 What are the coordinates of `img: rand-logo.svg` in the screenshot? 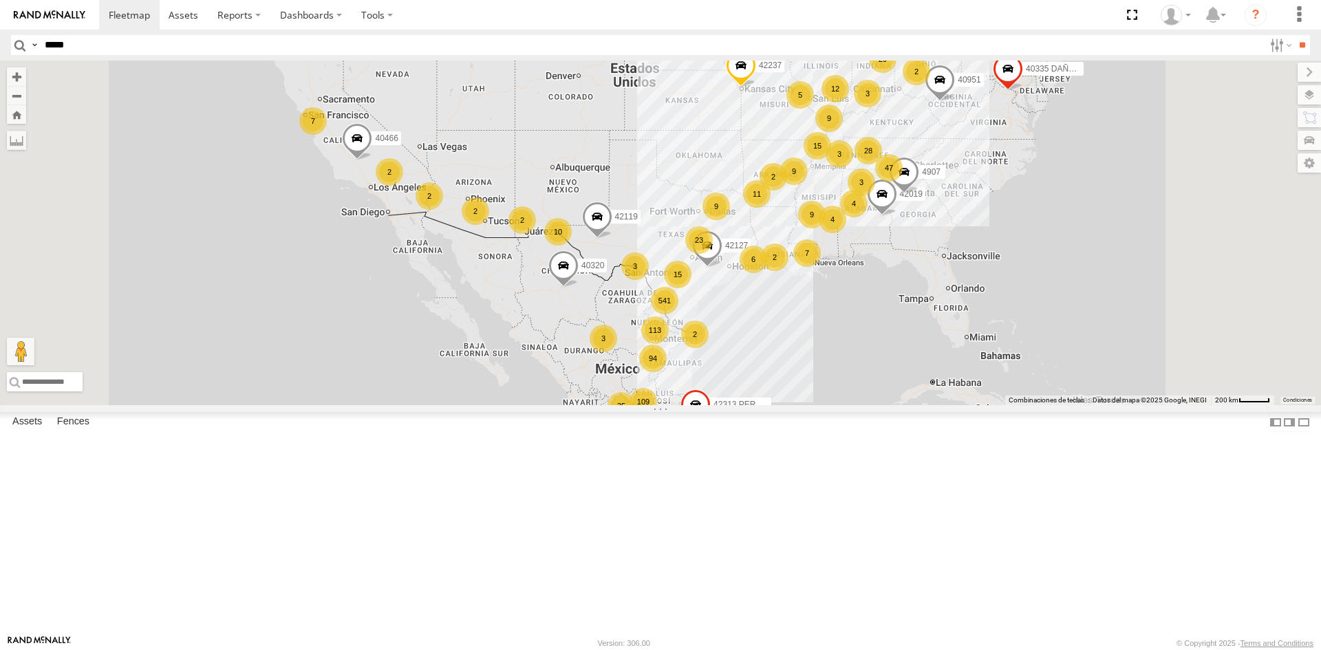 It's located at (50, 15).